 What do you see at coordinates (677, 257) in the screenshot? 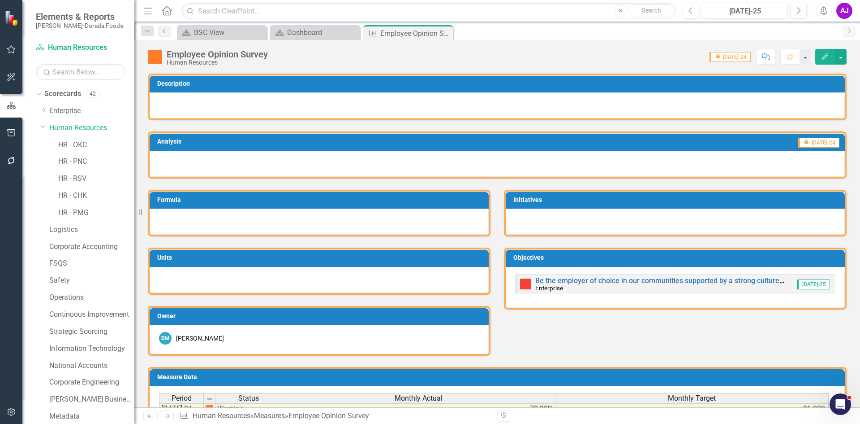
I see `h3: Objectives` at bounding box center [677, 257].